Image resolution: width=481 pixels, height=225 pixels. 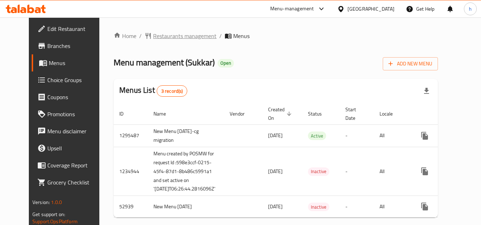 What do you see at coordinates (131, 207) in the screenshot?
I see `td: 52939` at bounding box center [131, 207].